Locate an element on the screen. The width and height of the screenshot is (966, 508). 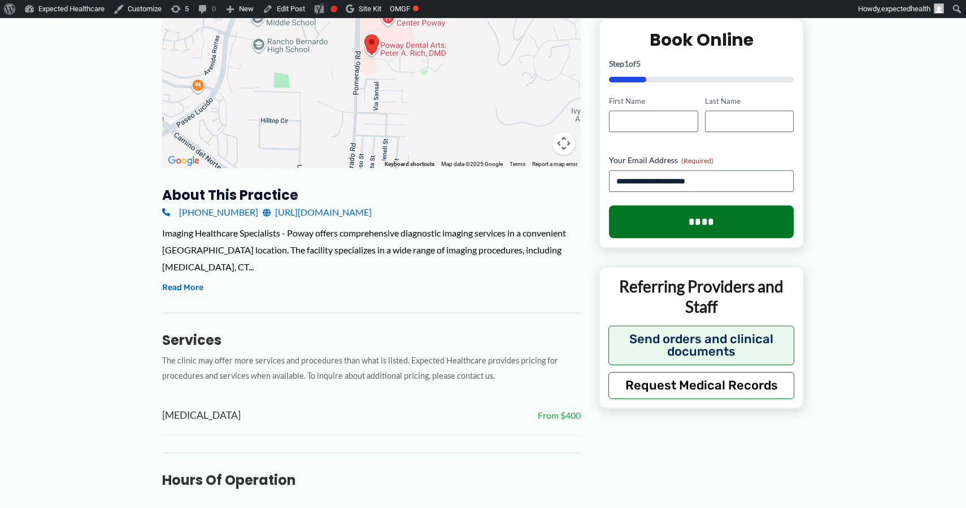
p: Step of is located at coordinates (701, 63).